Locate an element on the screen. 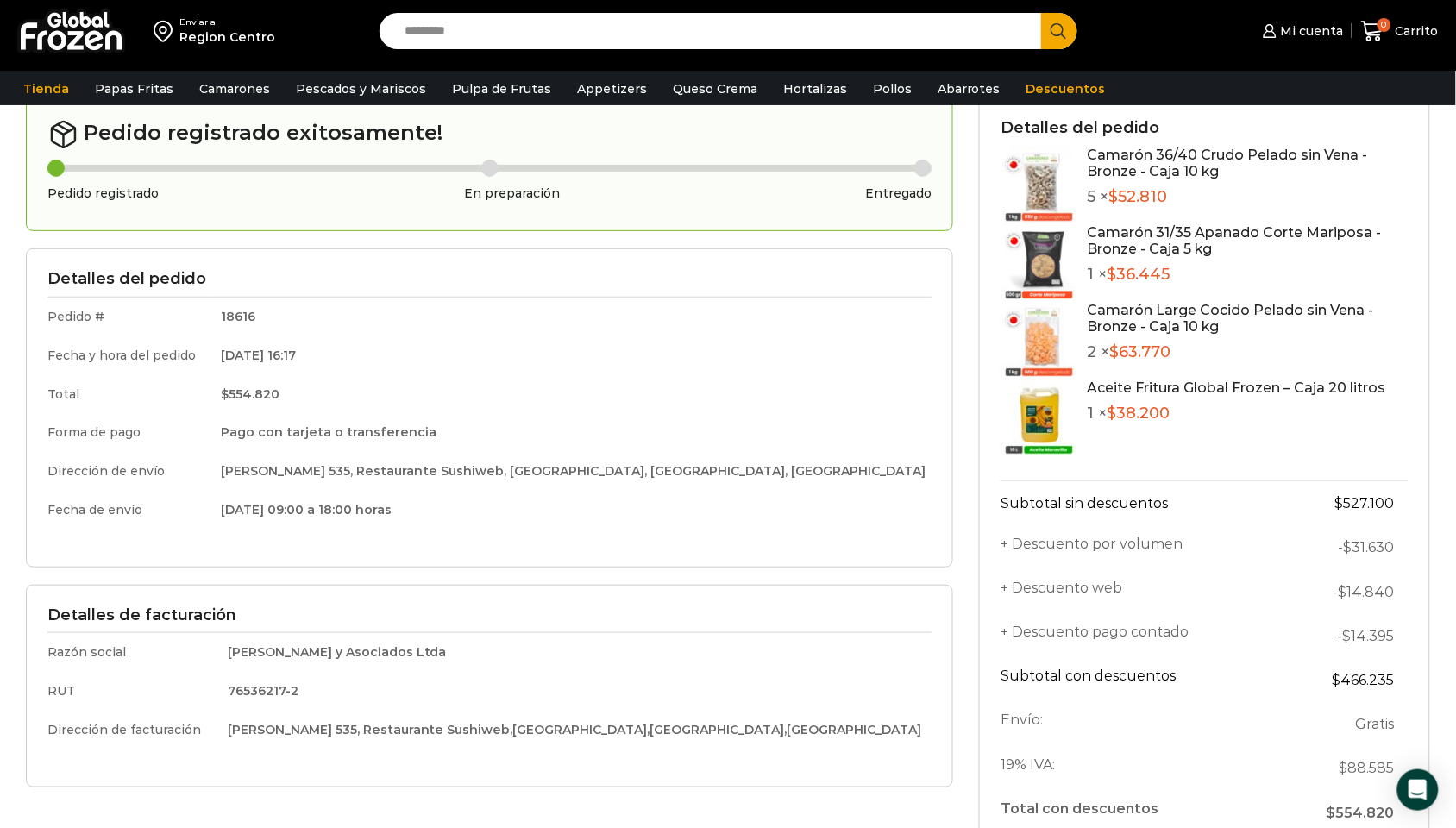 Image resolution: width=1456 pixels, height=828 pixels. span: 0 is located at coordinates (1384, 25).